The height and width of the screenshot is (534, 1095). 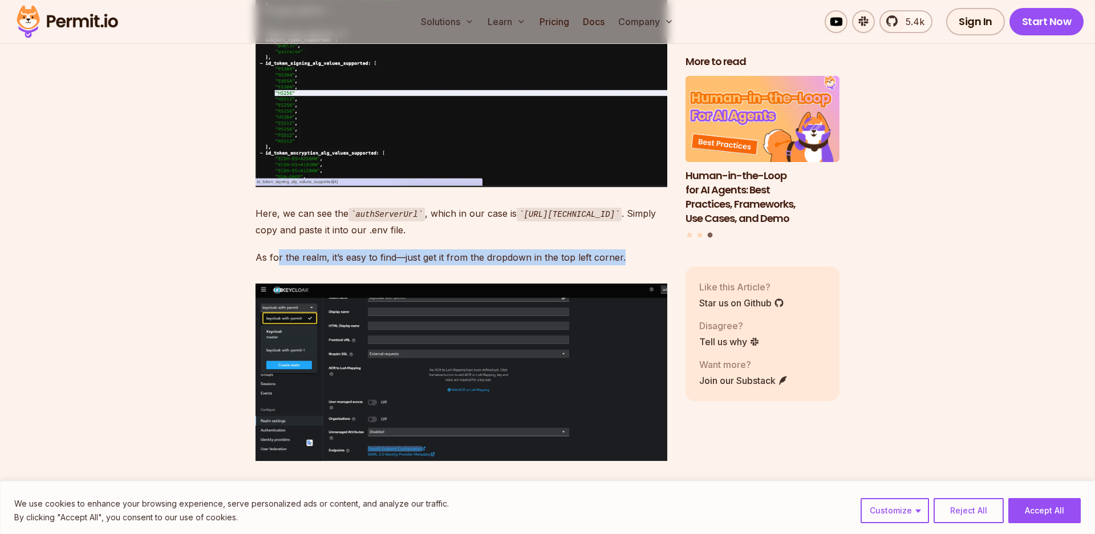 I want to click on h3: Human-in-the-Loop for AI Agents: Best Practices, Frameworks, Use Cases, and Demo, so click(x=763, y=197).